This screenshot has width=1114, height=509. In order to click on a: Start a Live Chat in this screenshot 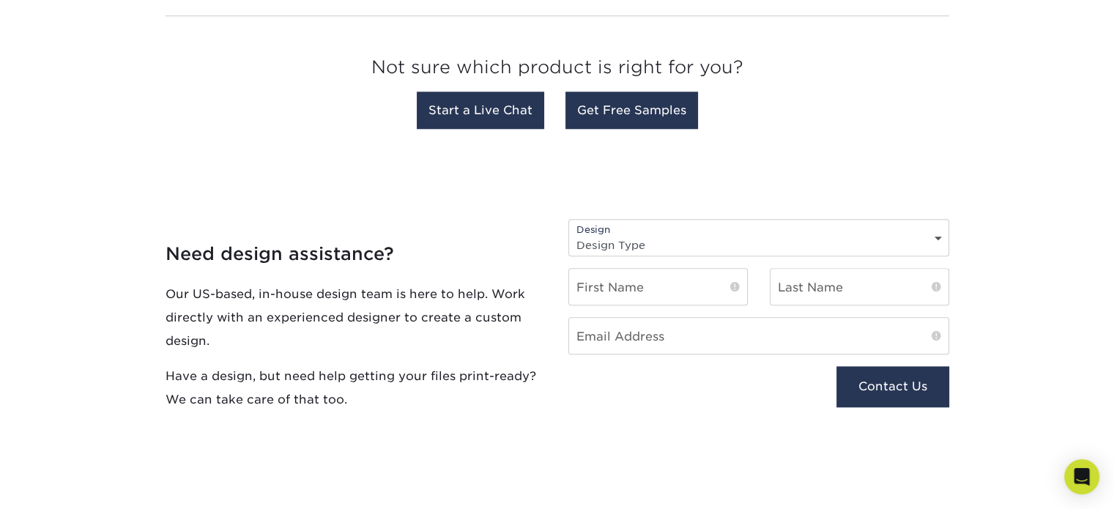, I will do `click(481, 110)`.